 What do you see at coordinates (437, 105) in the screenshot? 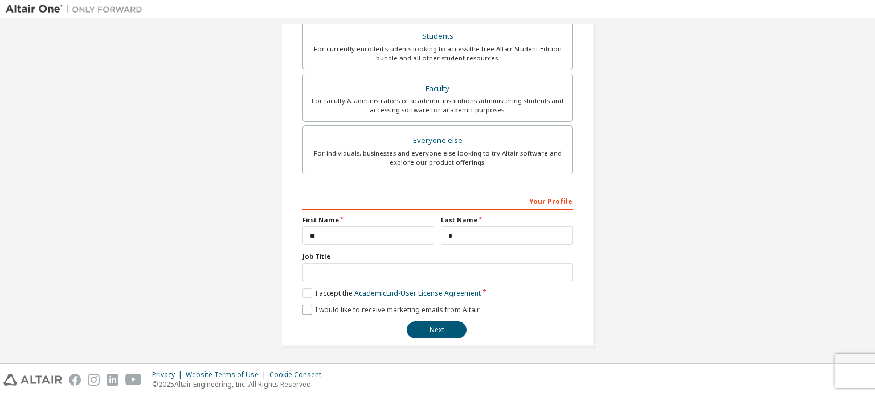
I see `div: For faculty & administrators of academic institutions administering students and accessing softwa...` at bounding box center [437, 105].